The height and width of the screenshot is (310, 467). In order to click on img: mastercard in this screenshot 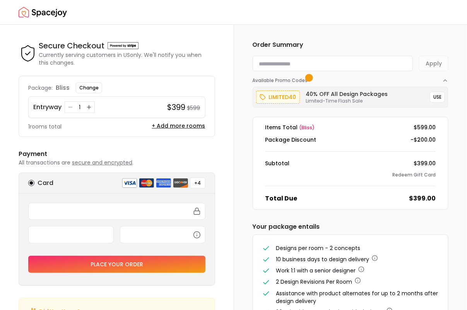, I will do `click(146, 183)`.